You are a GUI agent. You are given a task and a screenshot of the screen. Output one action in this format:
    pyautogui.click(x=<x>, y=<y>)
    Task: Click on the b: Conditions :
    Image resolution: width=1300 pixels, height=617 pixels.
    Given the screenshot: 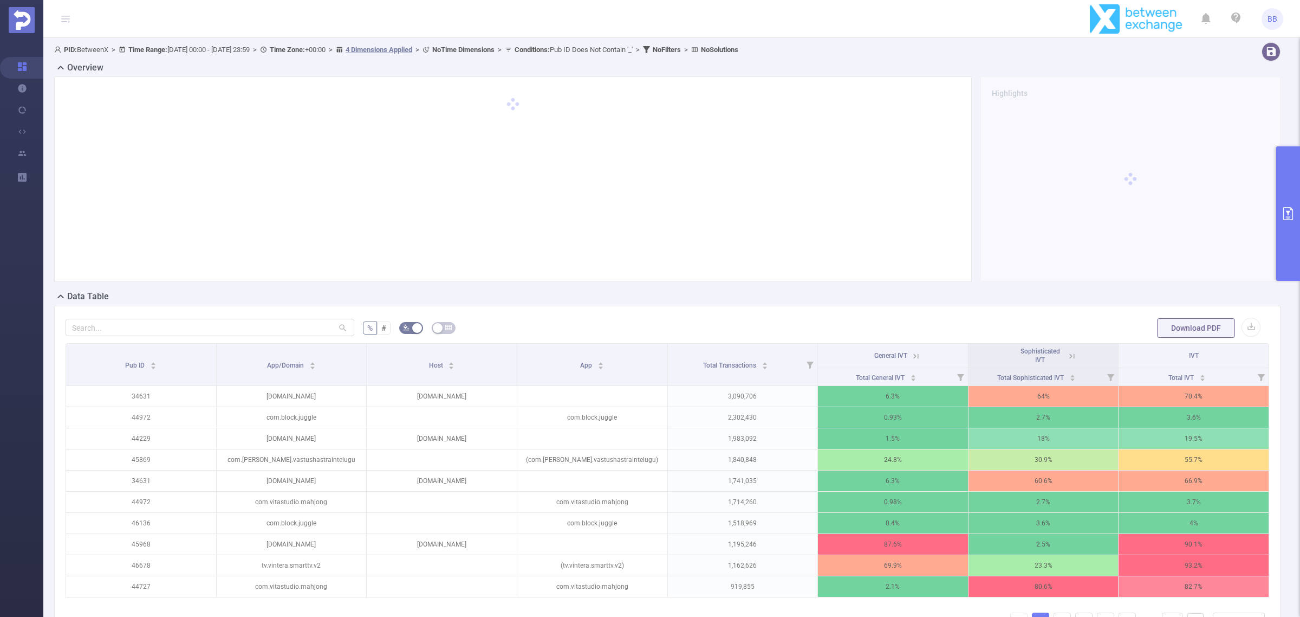 What is the action you would take?
    pyautogui.click(x=532, y=49)
    